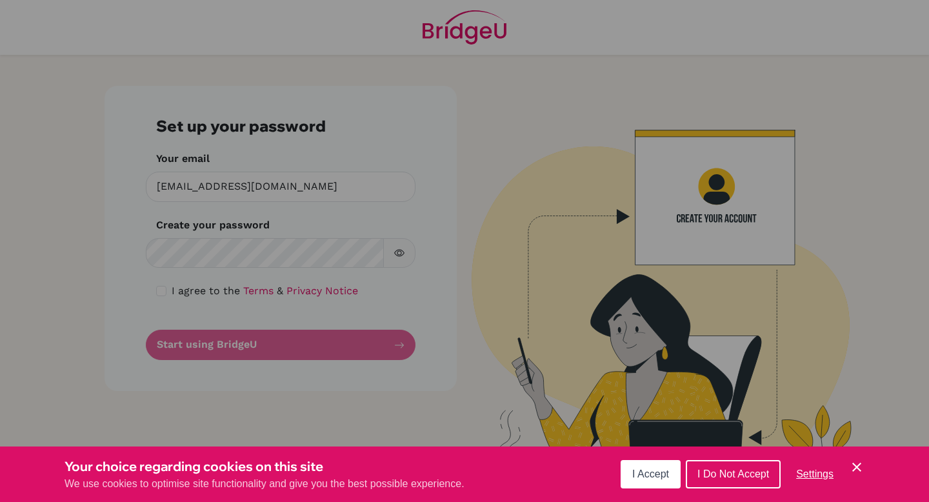 This screenshot has width=929, height=502. I want to click on button: I Accept, so click(650, 474).